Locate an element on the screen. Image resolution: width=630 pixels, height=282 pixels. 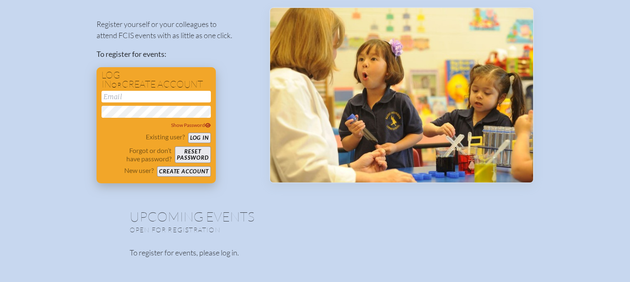
img: Events is located at coordinates (401, 95).